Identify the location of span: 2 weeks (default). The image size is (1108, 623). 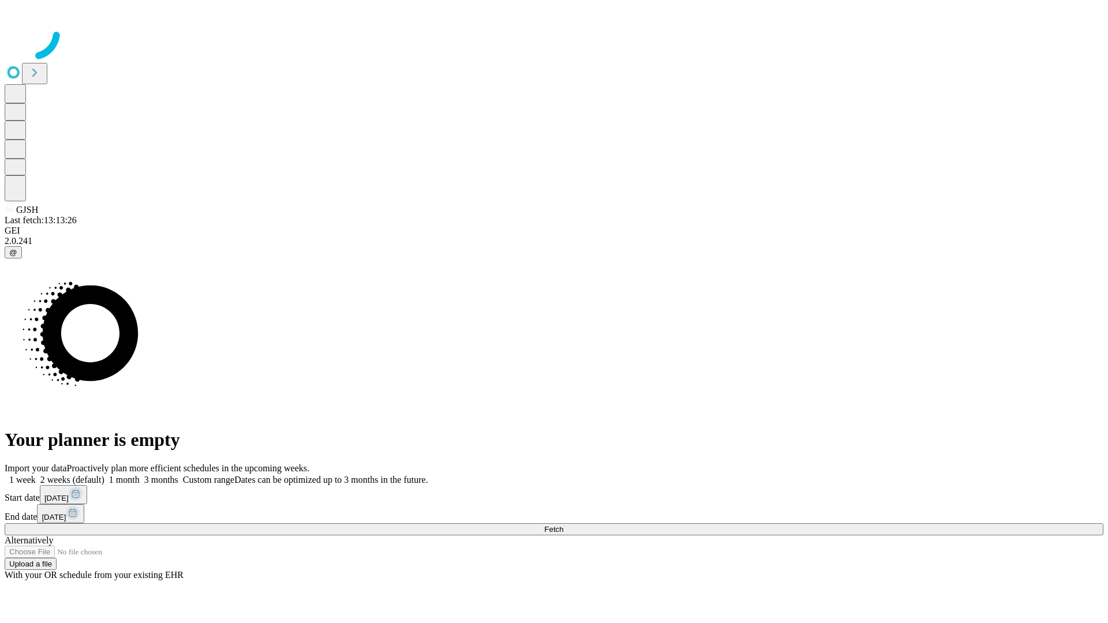
(72, 479).